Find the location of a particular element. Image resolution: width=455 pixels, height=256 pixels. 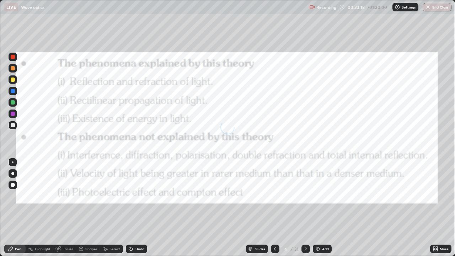

button: End Class is located at coordinates (437, 7).